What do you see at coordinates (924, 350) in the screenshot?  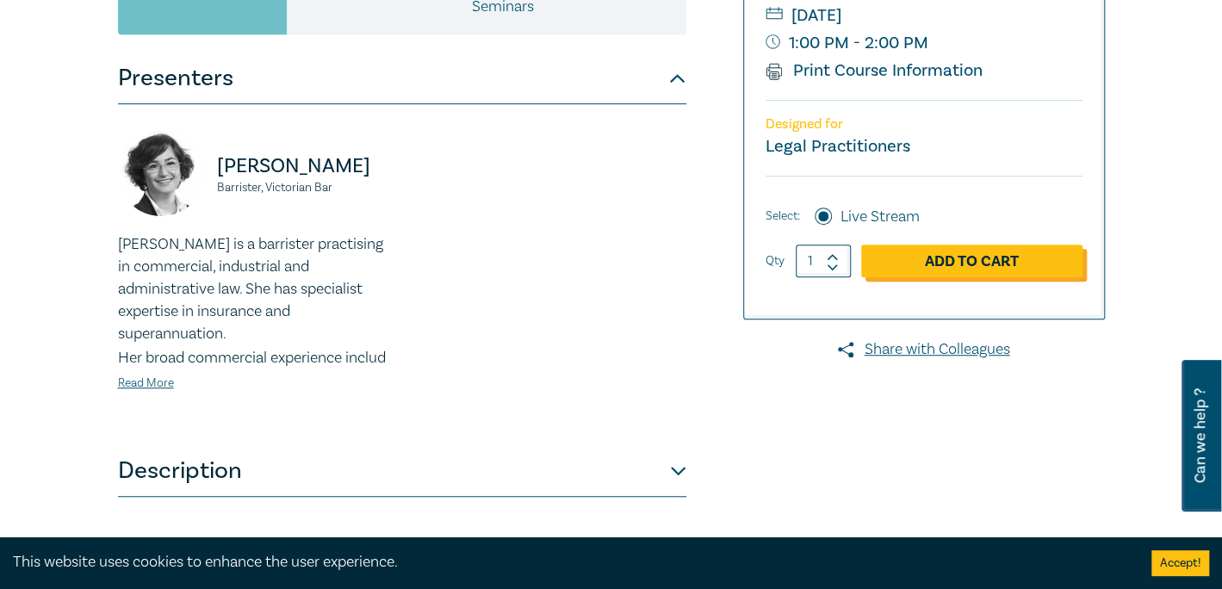 I see `a: Share with Colleagues` at bounding box center [924, 350].